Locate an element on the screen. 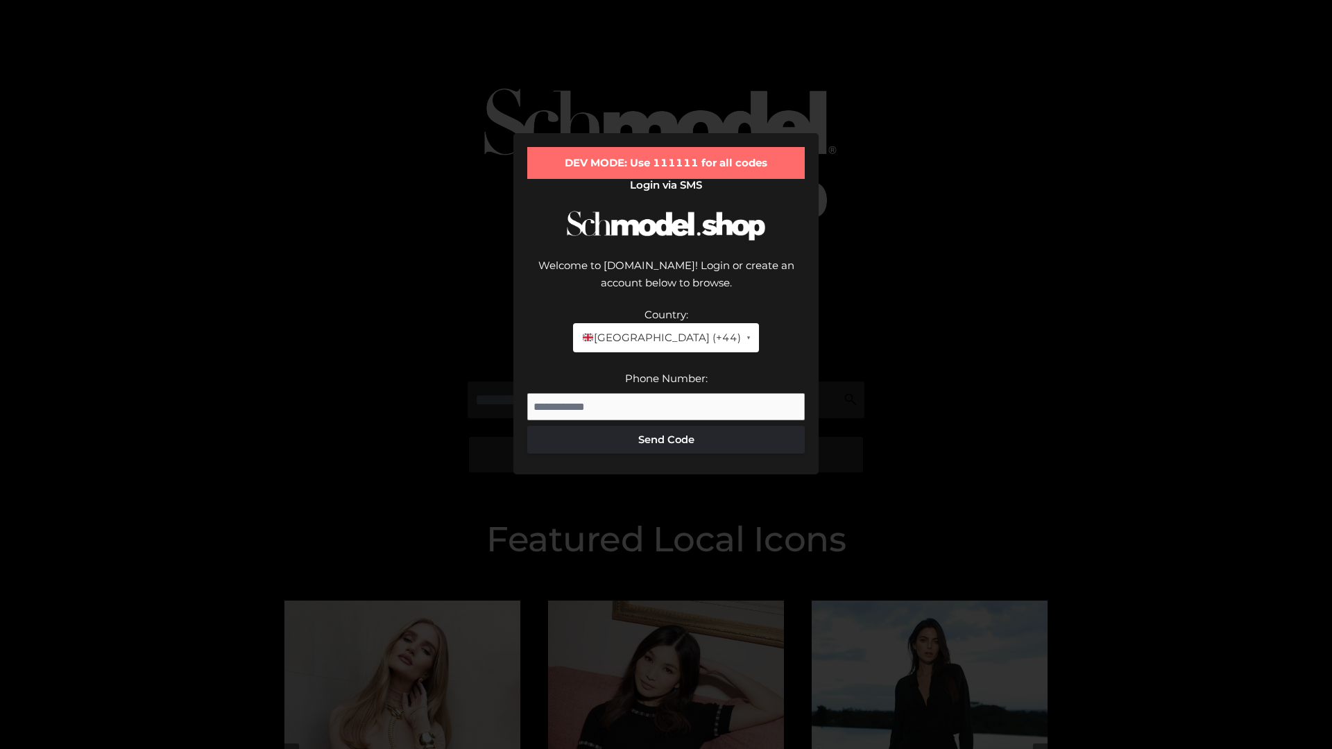 Image resolution: width=1332 pixels, height=749 pixels. label: Country: is located at coordinates (666, 314).